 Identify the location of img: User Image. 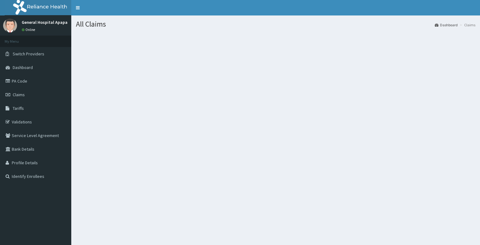
(10, 25).